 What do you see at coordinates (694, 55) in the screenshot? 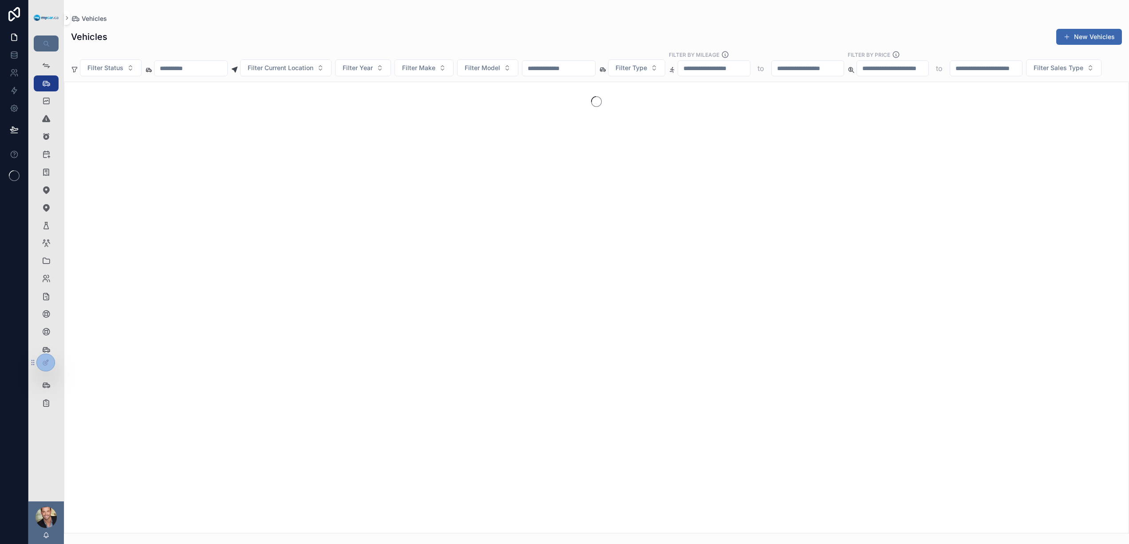
I see `label: Filter By Mileage` at bounding box center [694, 55].